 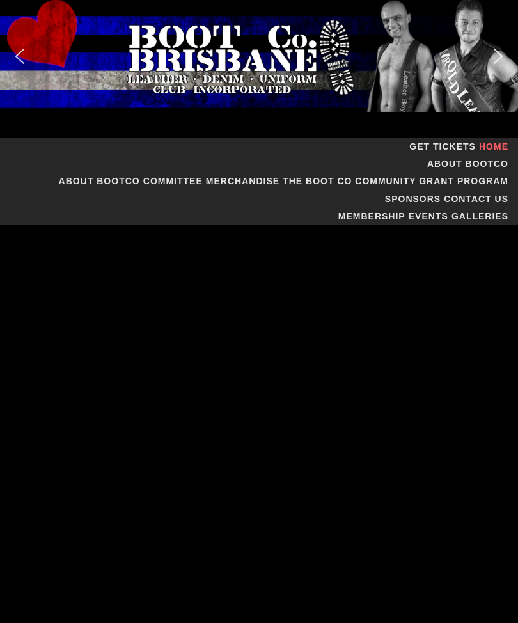 I want to click on a: The Boot Co Community Grant Program, so click(x=395, y=181).